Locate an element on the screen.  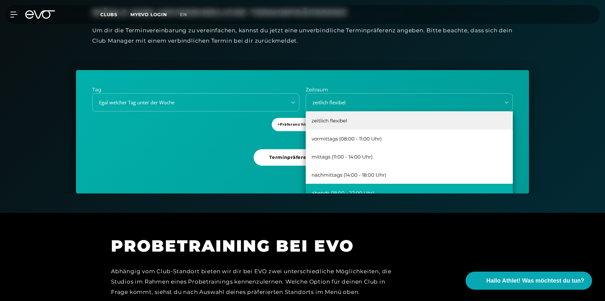
p: Zeitraum is located at coordinates (409, 90).